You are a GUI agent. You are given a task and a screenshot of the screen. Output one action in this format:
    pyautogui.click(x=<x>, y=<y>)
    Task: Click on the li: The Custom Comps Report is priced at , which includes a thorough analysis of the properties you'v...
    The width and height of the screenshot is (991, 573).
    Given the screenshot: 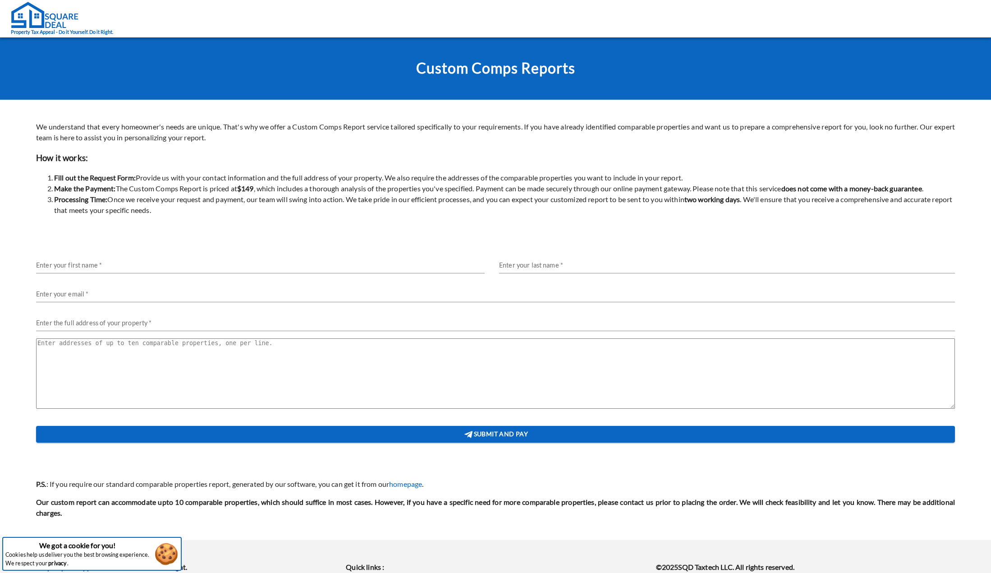 What is the action you would take?
    pyautogui.click(x=505, y=189)
    